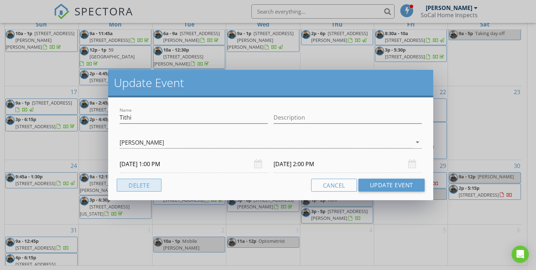 The height and width of the screenshot is (270, 536). I want to click on button: Delete, so click(139, 185).